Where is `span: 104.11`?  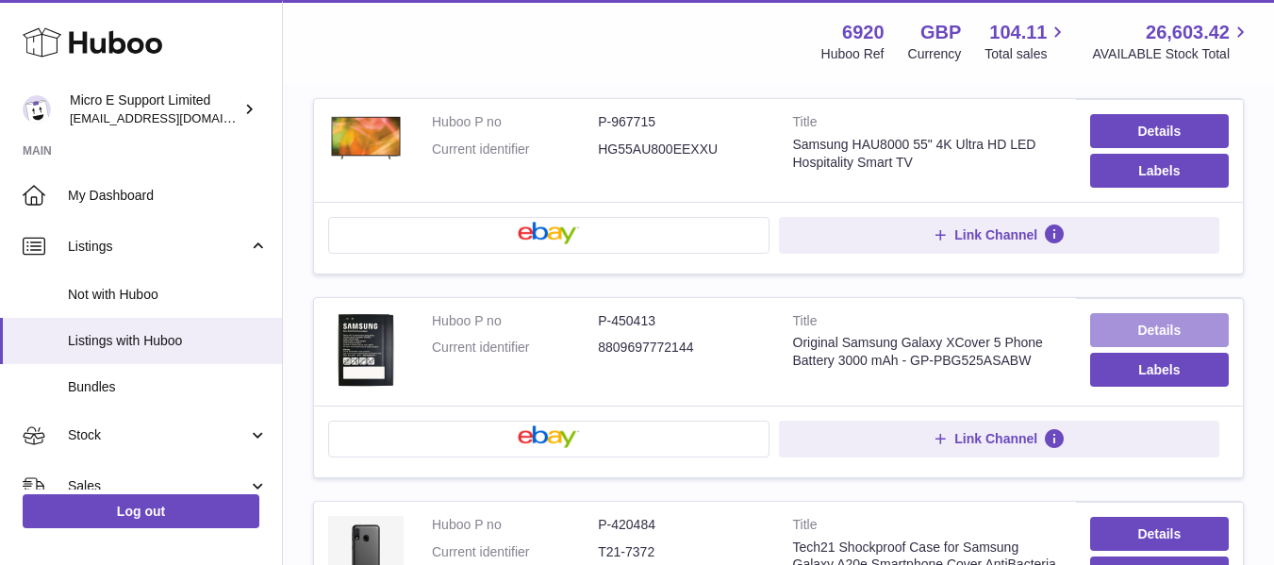 span: 104.11 is located at coordinates (1018, 32).